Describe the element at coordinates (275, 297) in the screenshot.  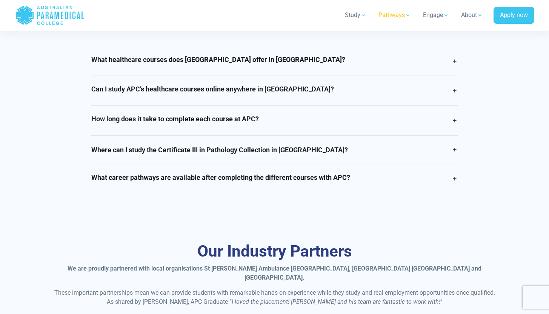
I see `p: These important partnerships mean we can provide students with remarkable hands-on experience whi...` at that location.